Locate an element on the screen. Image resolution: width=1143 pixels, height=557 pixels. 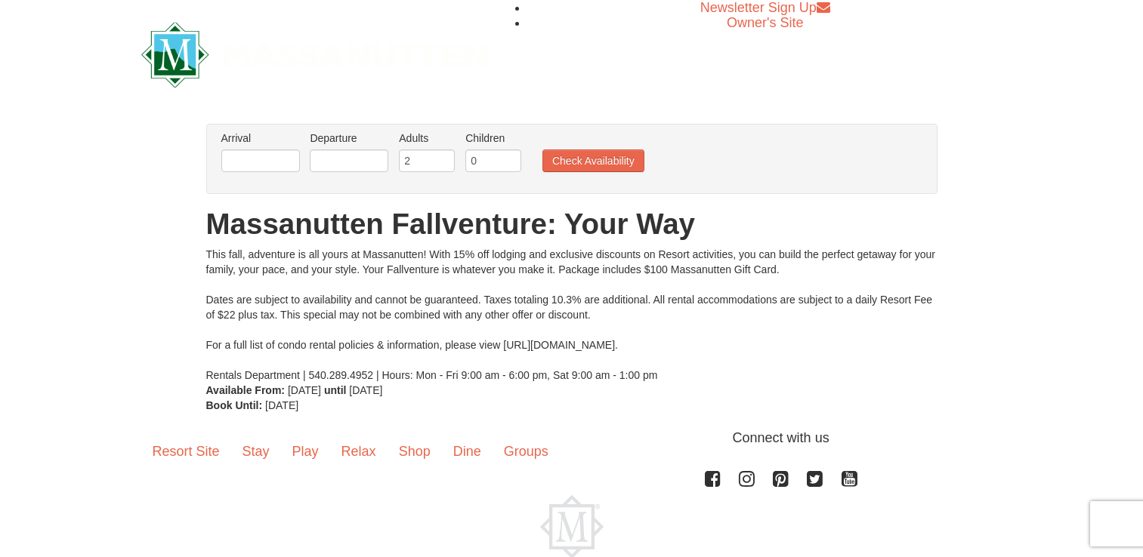
h1: Massanutten Fallventure: Your Way is located at coordinates (572, 224).